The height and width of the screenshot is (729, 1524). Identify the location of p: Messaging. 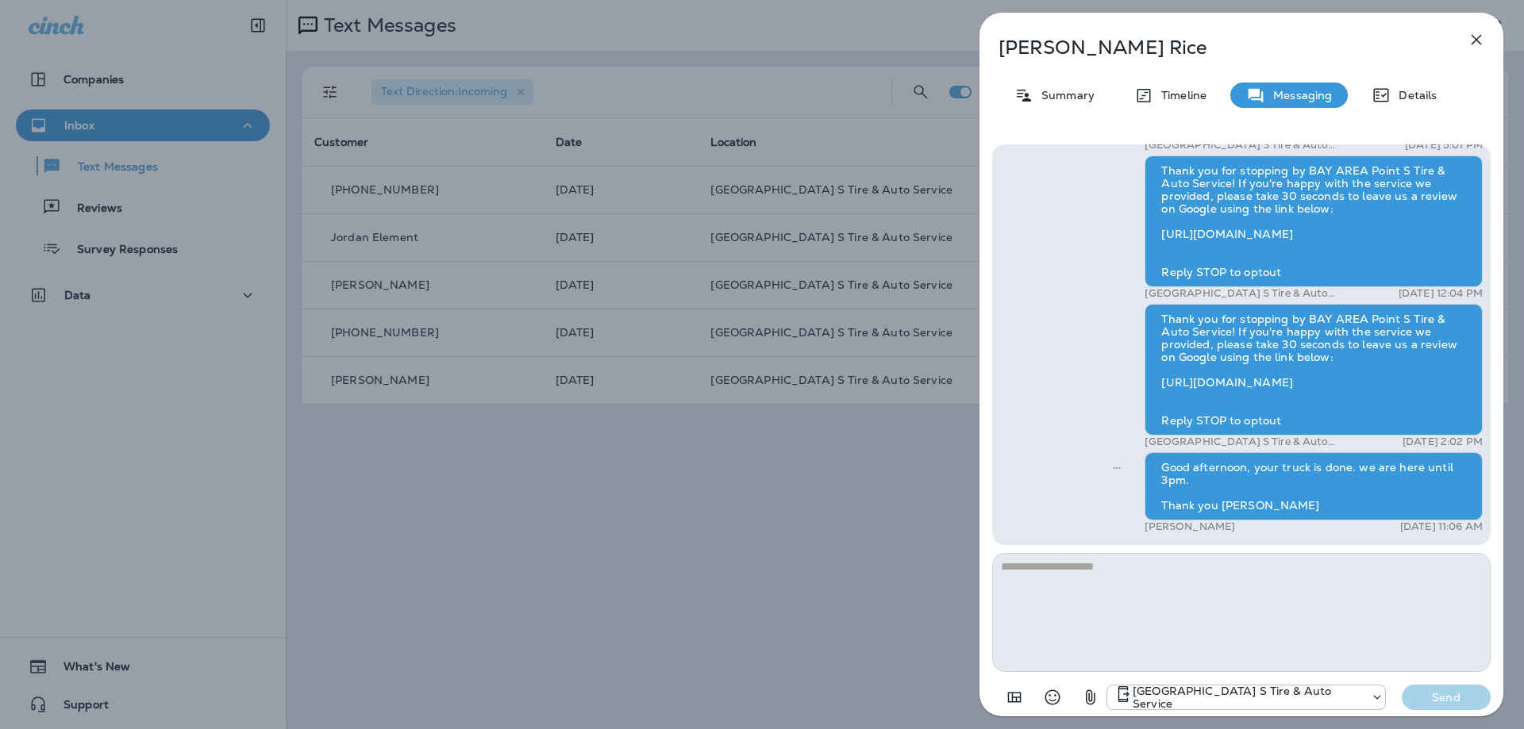
(1299, 95).